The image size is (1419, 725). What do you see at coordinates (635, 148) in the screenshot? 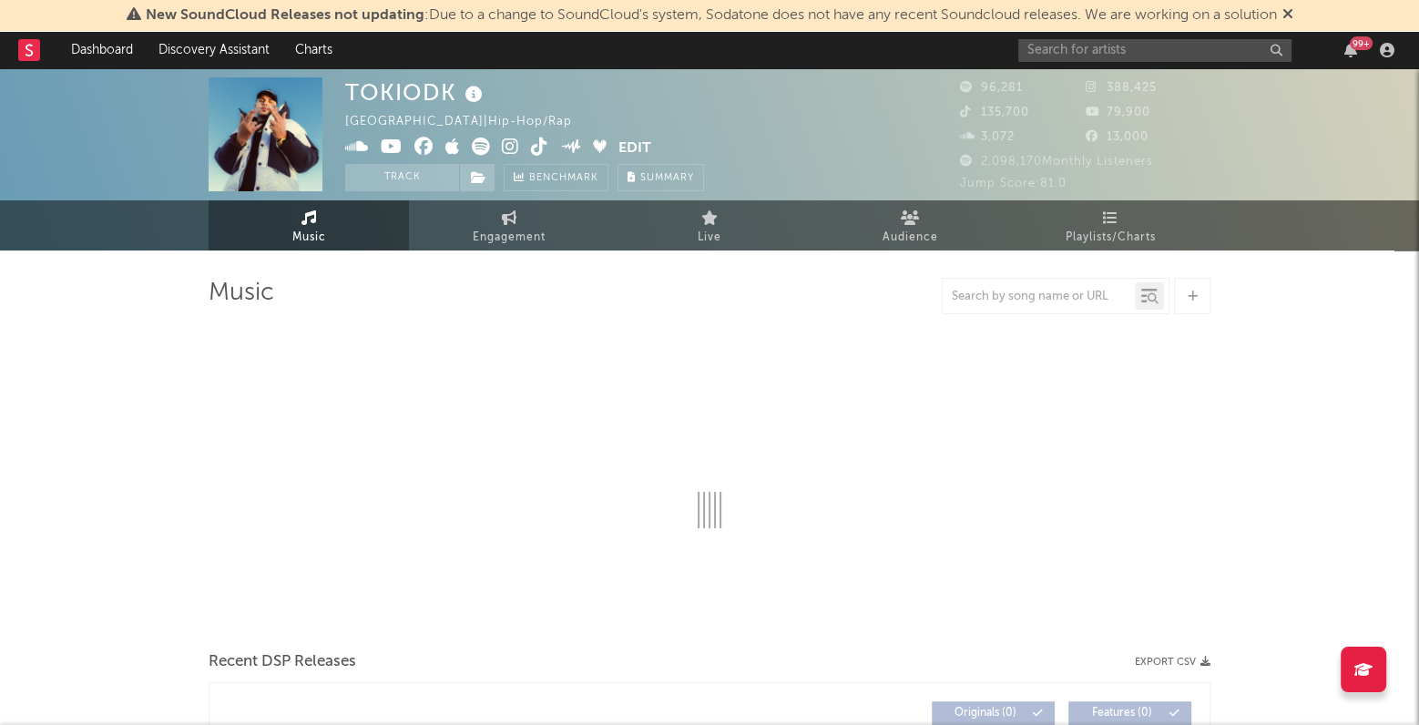
I see `button: Edit` at bounding box center [635, 148].